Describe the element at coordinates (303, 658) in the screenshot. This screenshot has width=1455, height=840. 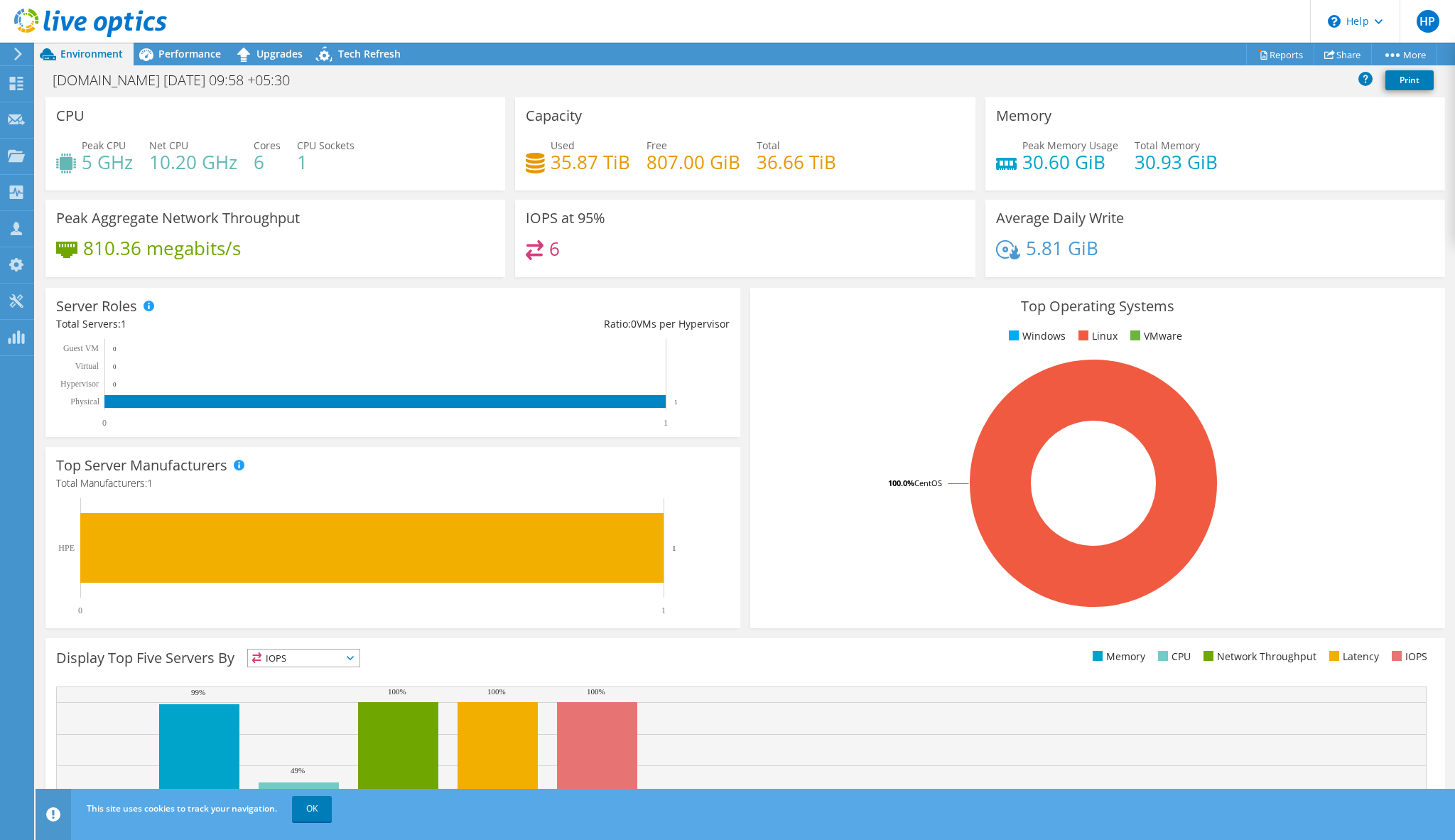
I see `span: IOPS` at that location.